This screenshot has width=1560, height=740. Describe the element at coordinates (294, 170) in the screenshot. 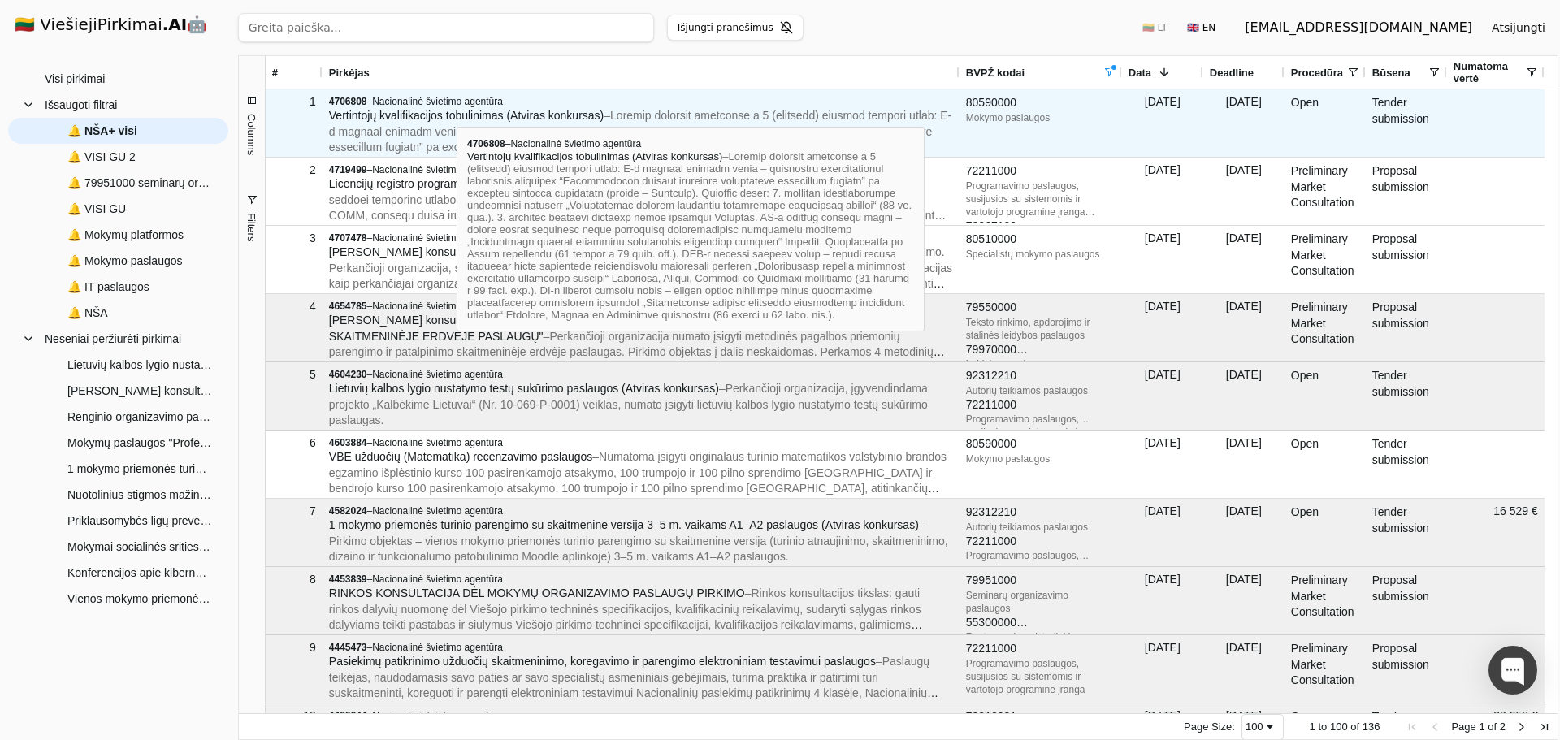

I see `div: 2` at that location.